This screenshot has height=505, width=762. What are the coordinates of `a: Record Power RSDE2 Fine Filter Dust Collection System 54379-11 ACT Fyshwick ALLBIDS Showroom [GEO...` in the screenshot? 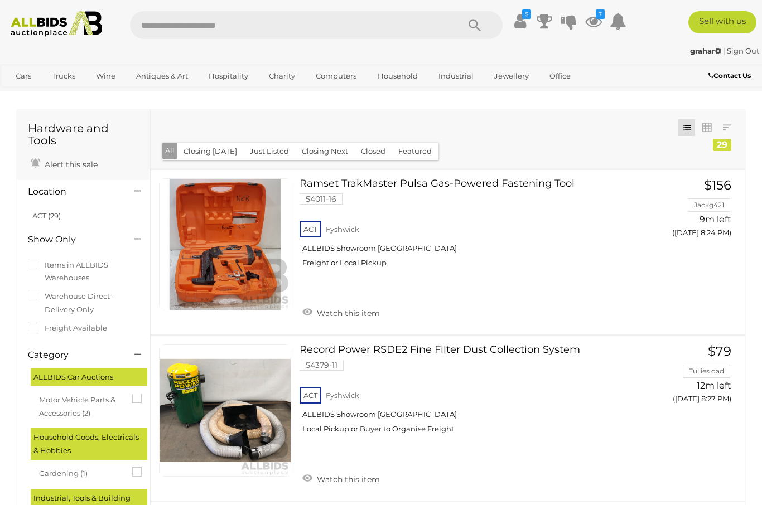 It's located at (473, 393).